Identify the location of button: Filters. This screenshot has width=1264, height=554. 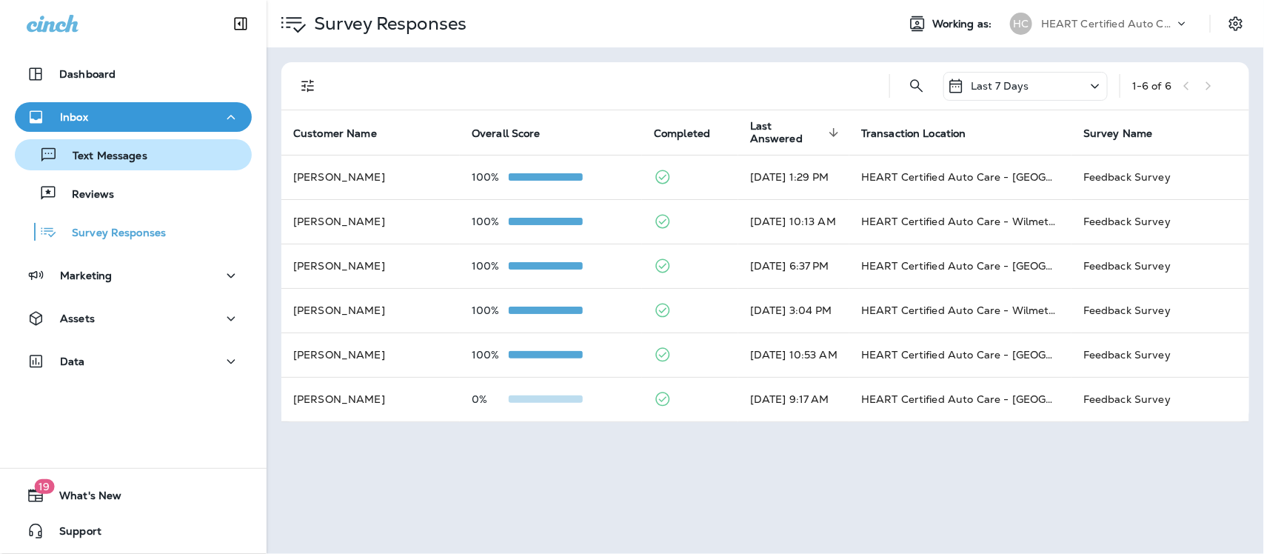
(308, 86).